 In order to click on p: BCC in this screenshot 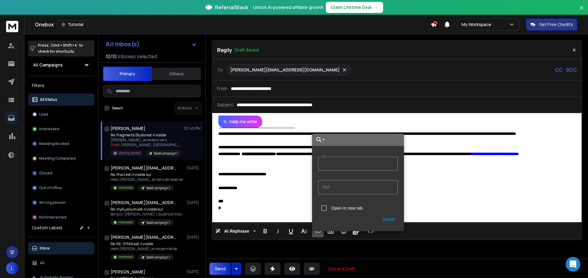, I will do `click(571, 70)`.